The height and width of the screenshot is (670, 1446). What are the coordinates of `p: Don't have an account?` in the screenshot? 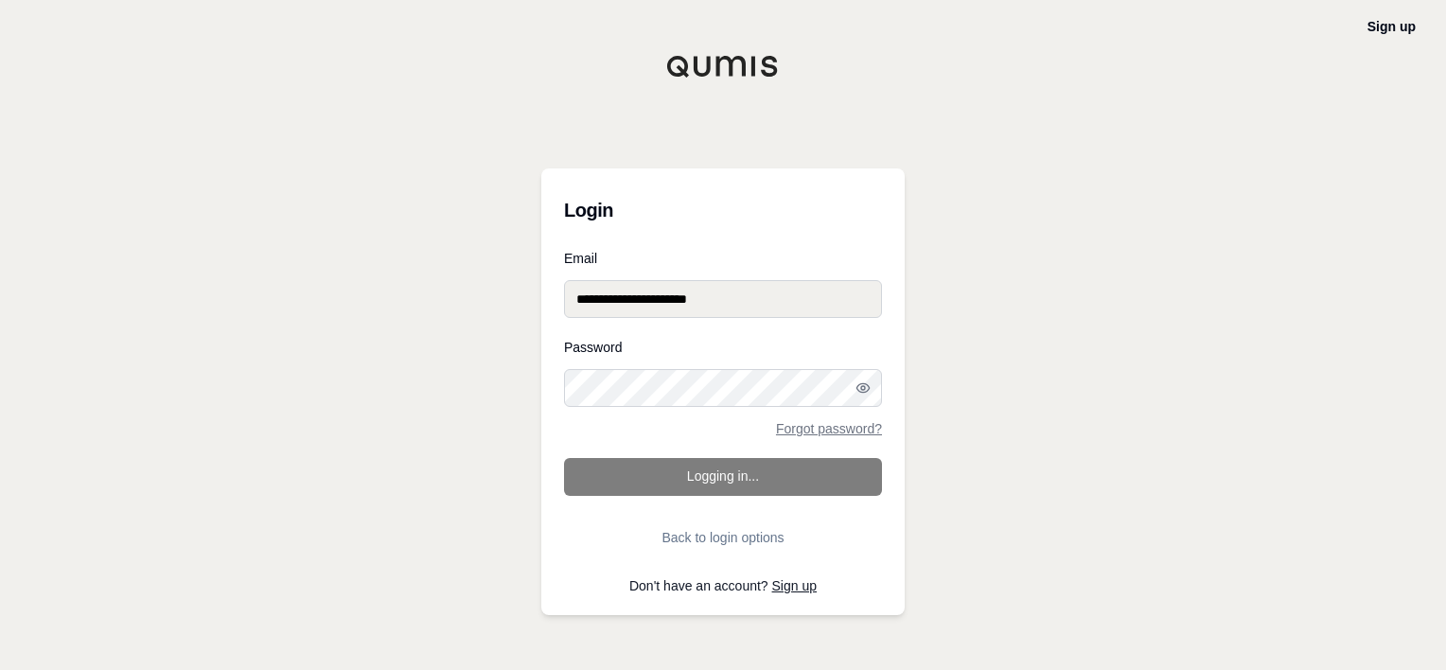 It's located at (723, 586).